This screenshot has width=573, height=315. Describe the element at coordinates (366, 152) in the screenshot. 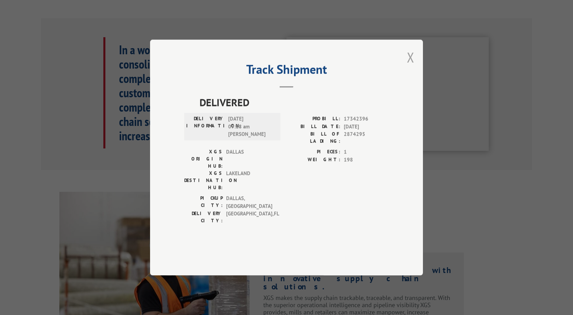

I see `span: 1` at that location.